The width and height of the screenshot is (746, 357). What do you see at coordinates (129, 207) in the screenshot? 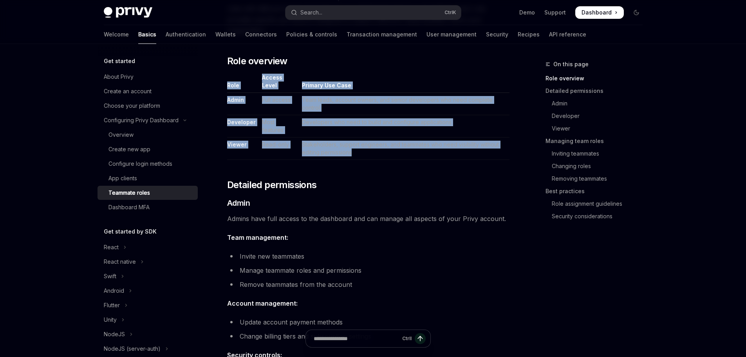
I see `div: Dashboard MFA` at bounding box center [129, 207].